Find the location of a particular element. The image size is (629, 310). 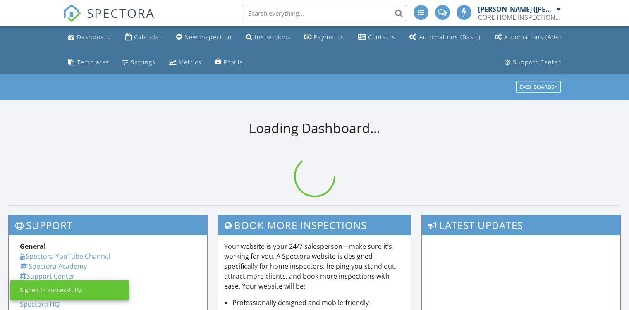

input: Search everything... is located at coordinates (324, 13).